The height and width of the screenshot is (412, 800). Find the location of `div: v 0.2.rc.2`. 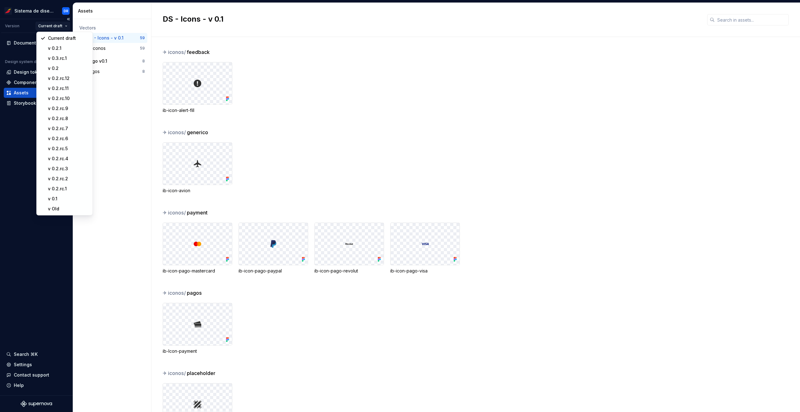

div: v 0.2.rc.2 is located at coordinates (68, 179).